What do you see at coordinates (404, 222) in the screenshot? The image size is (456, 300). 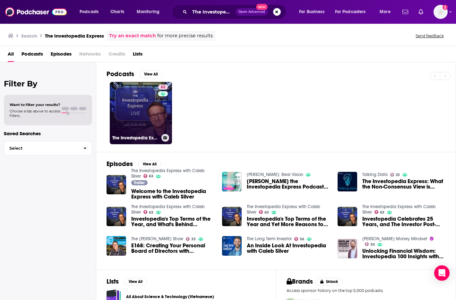 I see `span: Investopedia Celebrates 25 Years, and The Investor Post-Summer Playbook` at bounding box center [404, 222].